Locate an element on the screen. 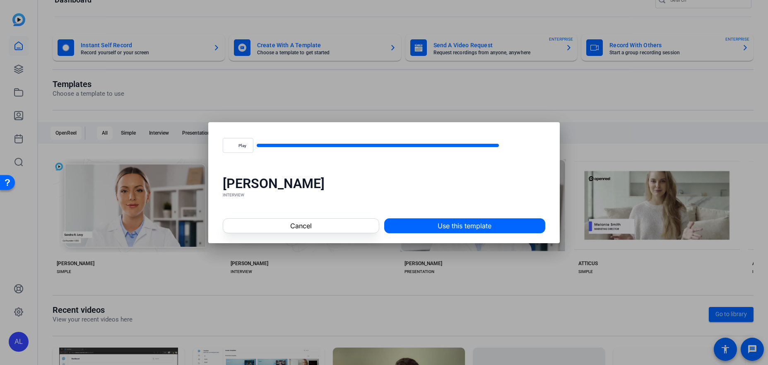 The height and width of the screenshot is (365, 768). button: Play is located at coordinates (238, 145).